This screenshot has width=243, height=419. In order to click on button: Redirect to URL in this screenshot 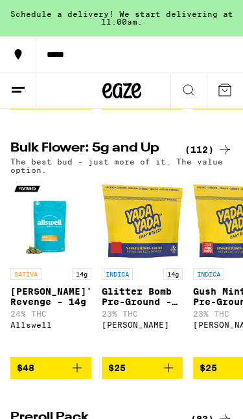, I will do `click(109, 92)`.